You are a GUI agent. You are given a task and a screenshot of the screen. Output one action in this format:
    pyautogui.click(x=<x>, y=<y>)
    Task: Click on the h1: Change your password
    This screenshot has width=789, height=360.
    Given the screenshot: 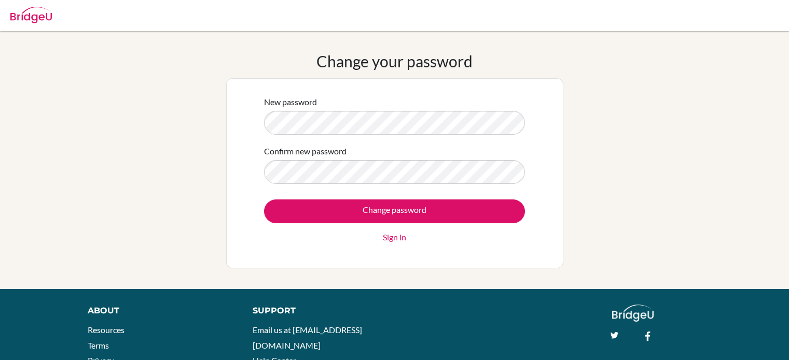 What is the action you would take?
    pyautogui.click(x=394, y=61)
    